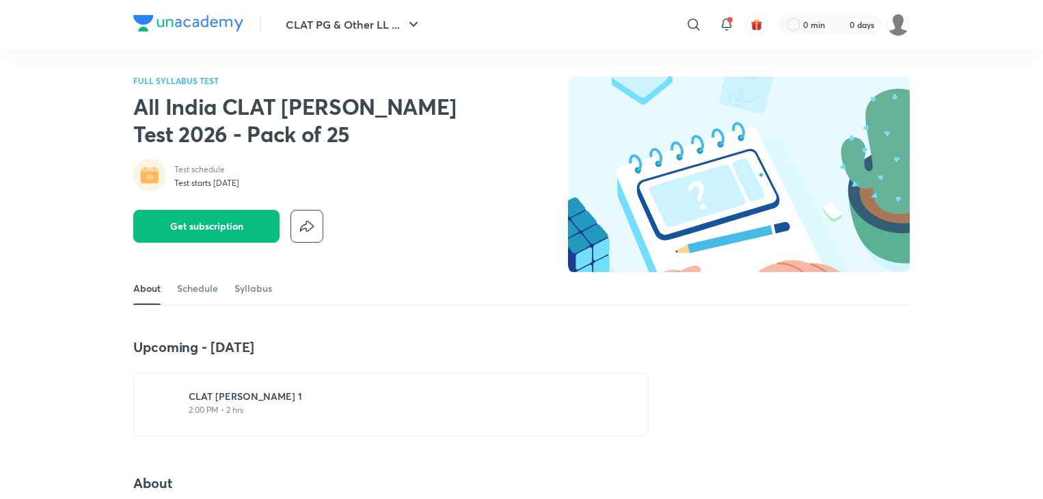 The image size is (1043, 499). Describe the element at coordinates (206, 169) in the screenshot. I see `p: Test schedule` at that location.